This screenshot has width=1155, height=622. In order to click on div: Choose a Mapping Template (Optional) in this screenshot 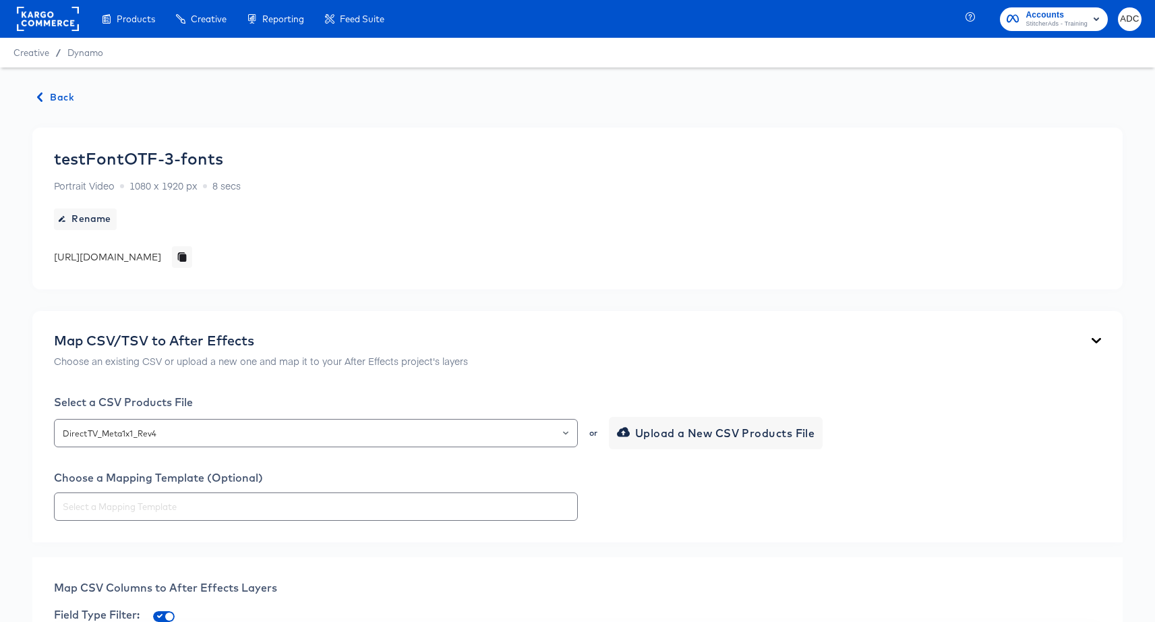, I will do `click(577, 478)`.